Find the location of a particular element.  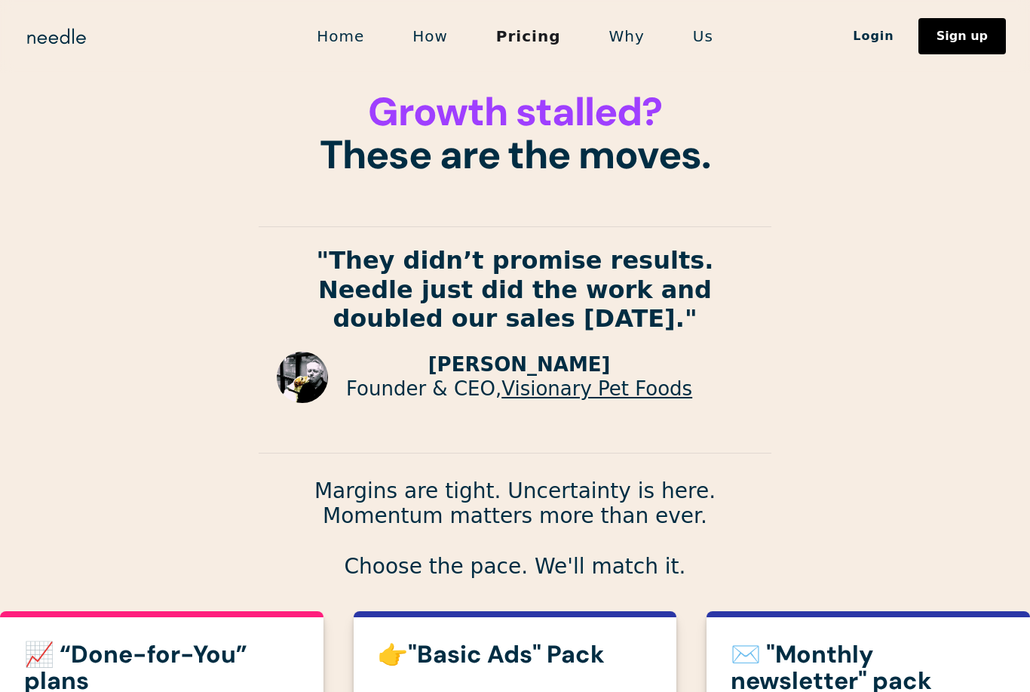

a: Visionary Pet Foods is located at coordinates (597, 388).